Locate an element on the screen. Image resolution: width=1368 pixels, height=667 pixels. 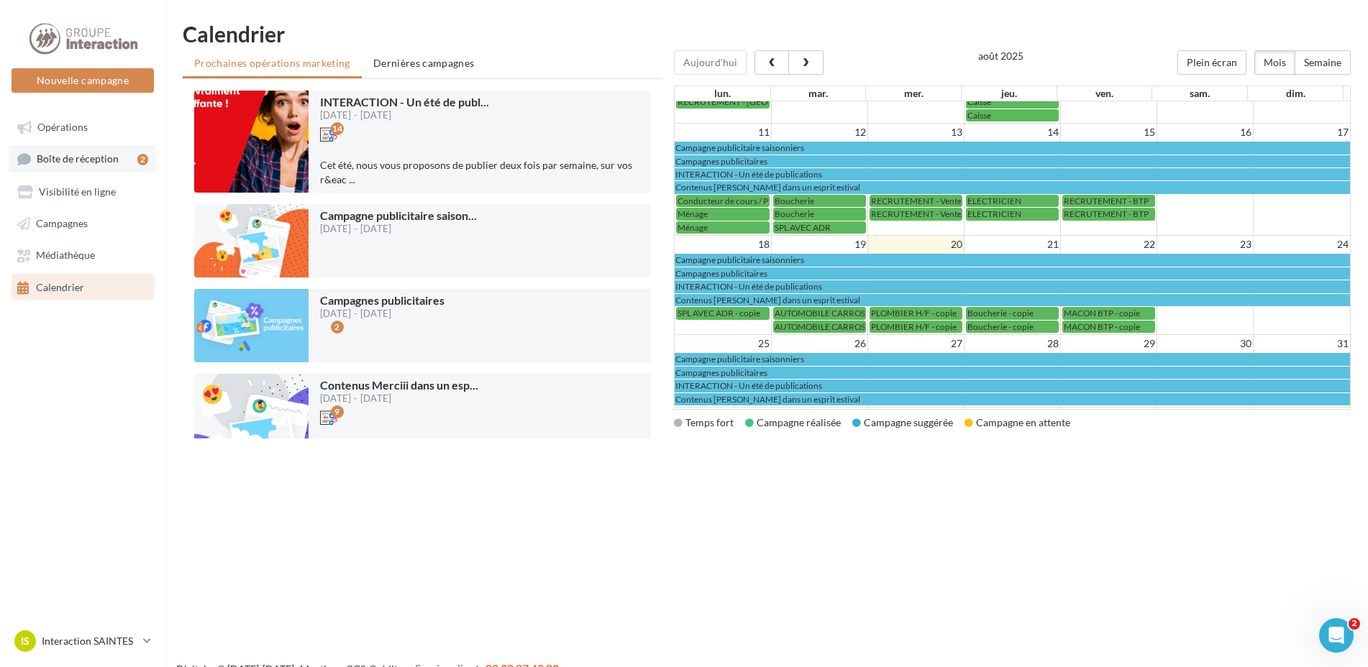
td: 24 is located at coordinates (1302, 244).